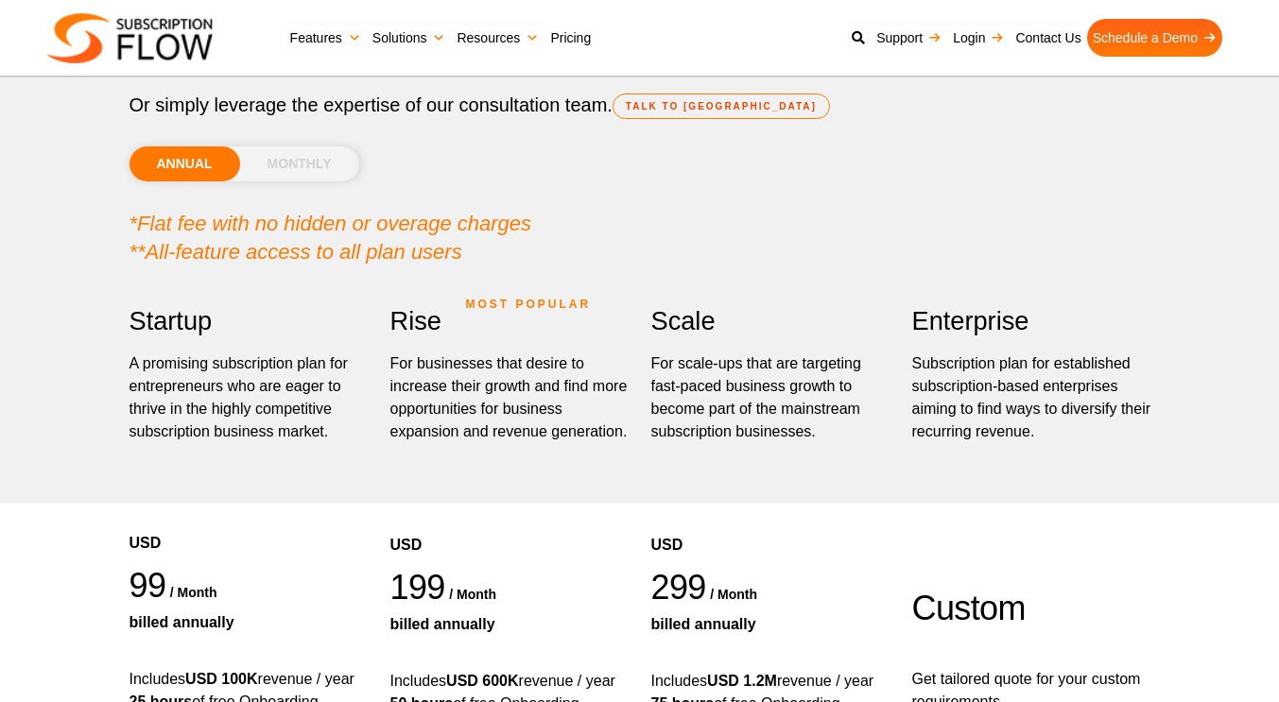 The height and width of the screenshot is (702, 1279). Describe the element at coordinates (418, 587) in the screenshot. I see `span: 199` at that location.